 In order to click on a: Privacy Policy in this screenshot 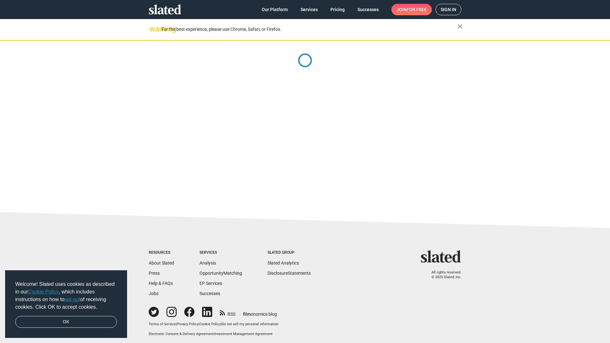, I will do `click(188, 324)`.